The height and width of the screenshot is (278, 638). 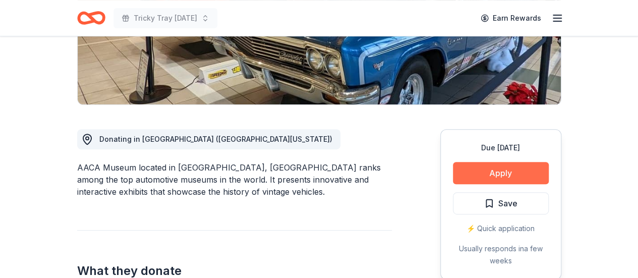 What do you see at coordinates (91, 18) in the screenshot?
I see `a: Home` at bounding box center [91, 18].